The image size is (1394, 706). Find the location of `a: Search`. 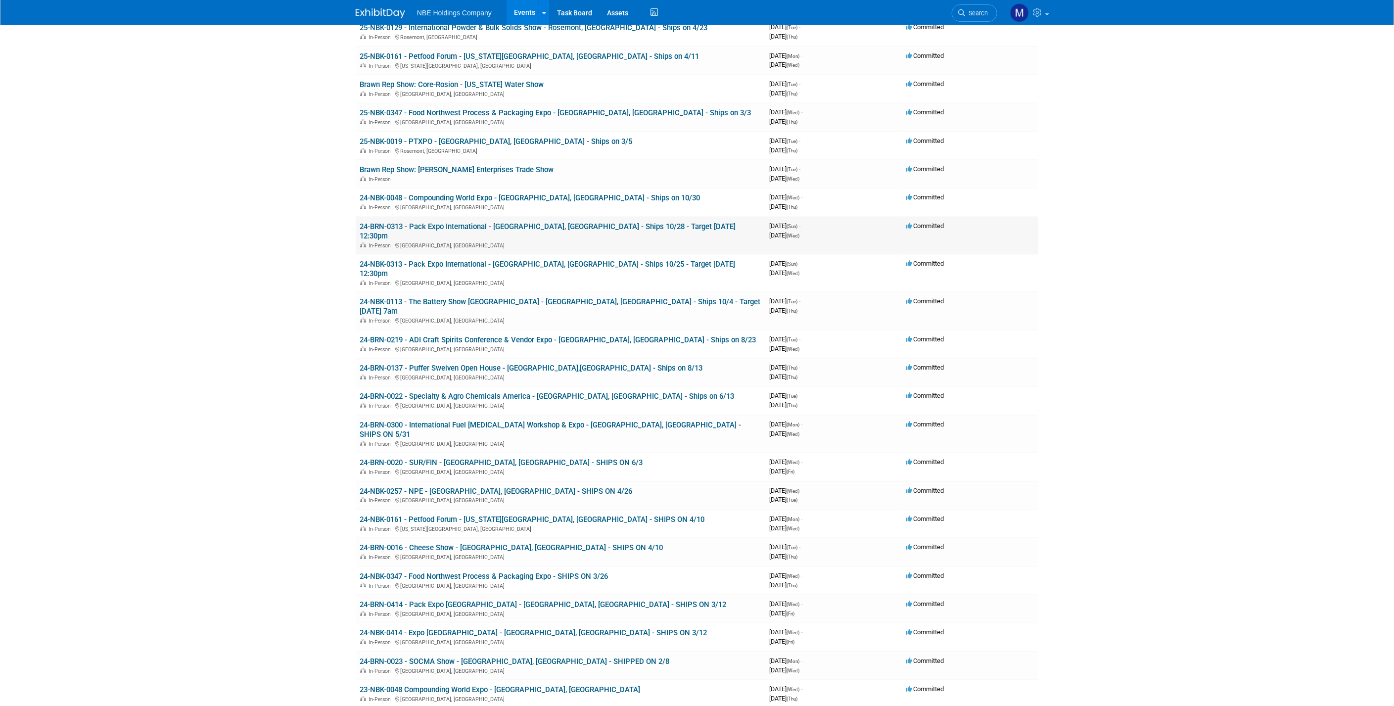

a: Search is located at coordinates (975, 13).